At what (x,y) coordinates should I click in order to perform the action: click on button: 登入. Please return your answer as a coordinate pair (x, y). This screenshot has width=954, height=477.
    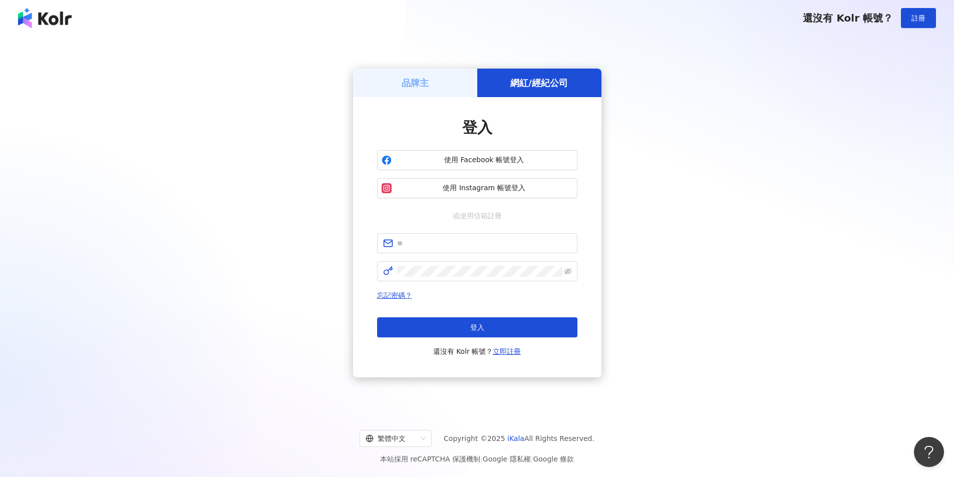
    Looking at the image, I should click on (477, 328).